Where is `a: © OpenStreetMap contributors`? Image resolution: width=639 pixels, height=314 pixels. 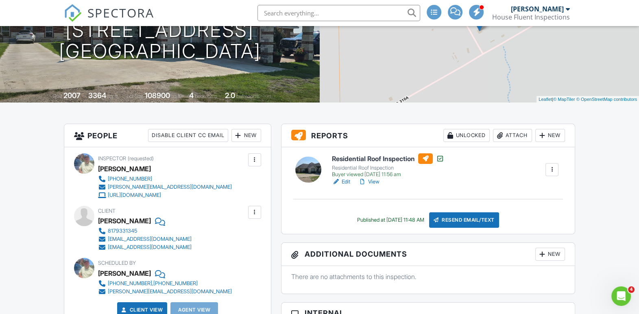
a: © OpenStreetMap contributors is located at coordinates (606, 99).